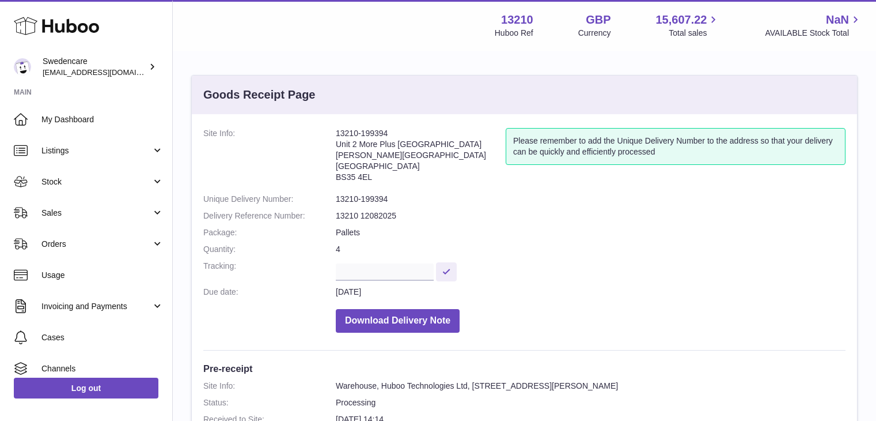 The image size is (876, 421). I want to click on dt: Unique Delivery Number:, so click(270, 199).